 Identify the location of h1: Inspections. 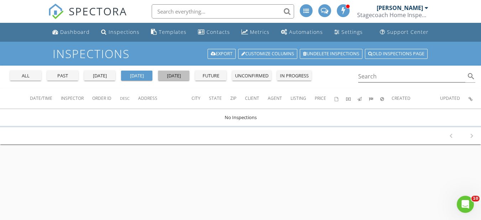
(240, 53).